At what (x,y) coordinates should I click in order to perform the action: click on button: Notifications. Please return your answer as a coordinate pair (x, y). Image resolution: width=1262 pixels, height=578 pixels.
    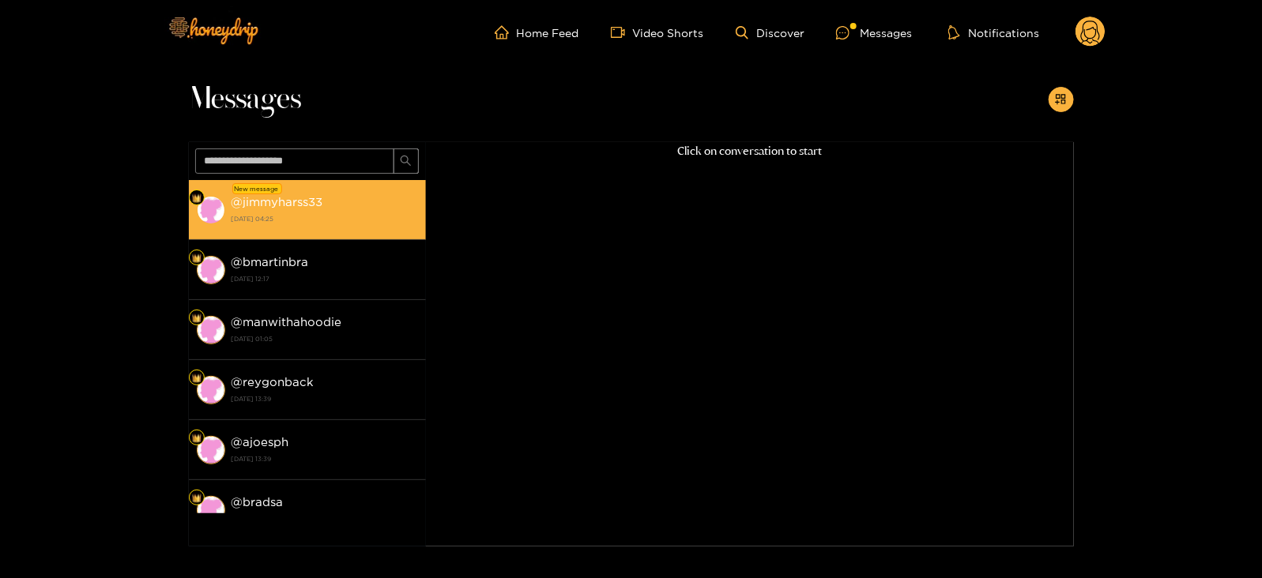
    Looking at the image, I should click on (993, 32).